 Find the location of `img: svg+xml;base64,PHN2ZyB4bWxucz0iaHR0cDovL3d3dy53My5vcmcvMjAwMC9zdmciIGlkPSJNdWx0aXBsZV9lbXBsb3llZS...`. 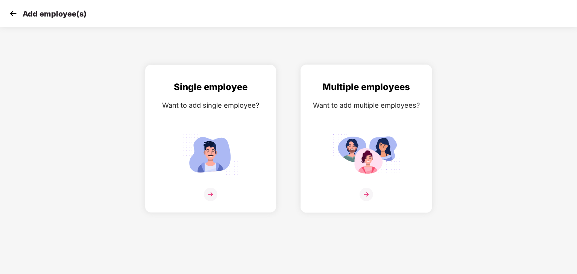

img: svg+xml;base64,PHN2ZyB4bWxucz0iaHR0cDovL3d3dy53My5vcmcvMjAwMC9zdmciIGlkPSJNdWx0aXBsZV9lbXBsb3llZS... is located at coordinates (366, 154).